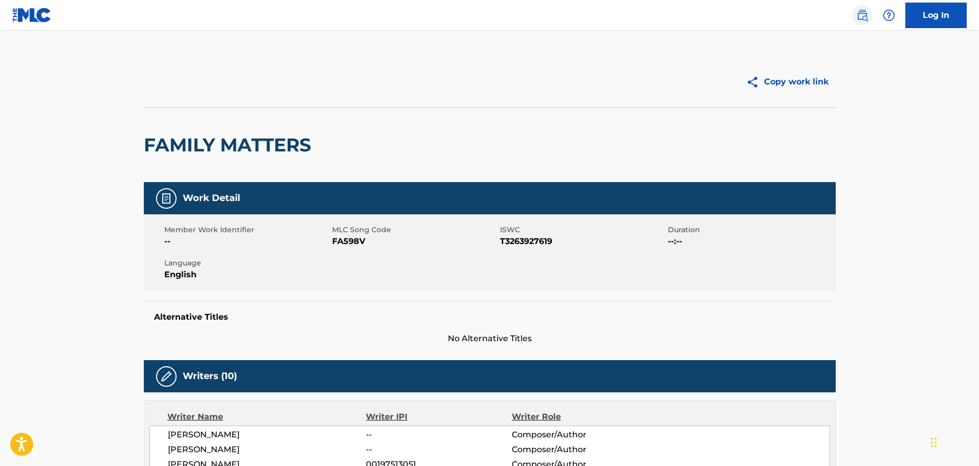  I want to click on img: MLC Logo, so click(32, 15).